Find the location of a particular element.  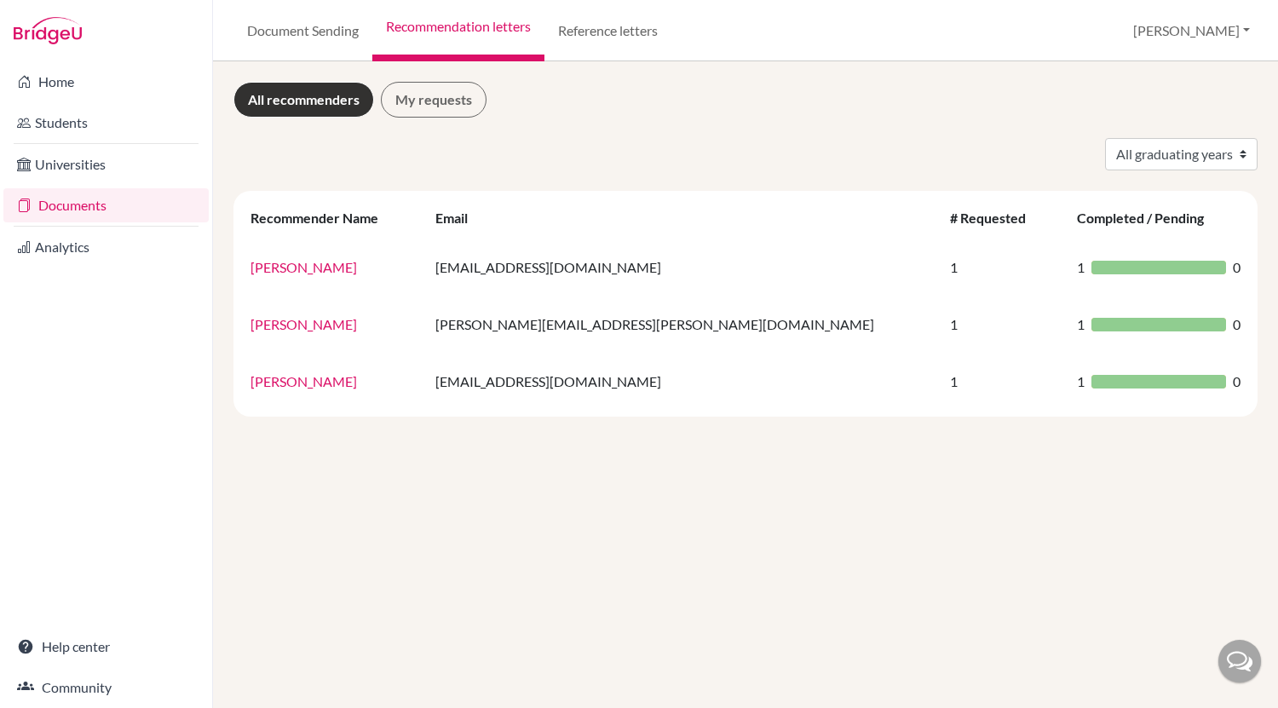

div: # Requested is located at coordinates (996, 217).